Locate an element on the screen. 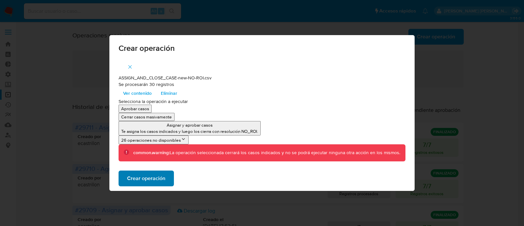  p: Te asigna los casos indicados y luego los cierra con resolución NO_ROI. is located at coordinates (190, 131).